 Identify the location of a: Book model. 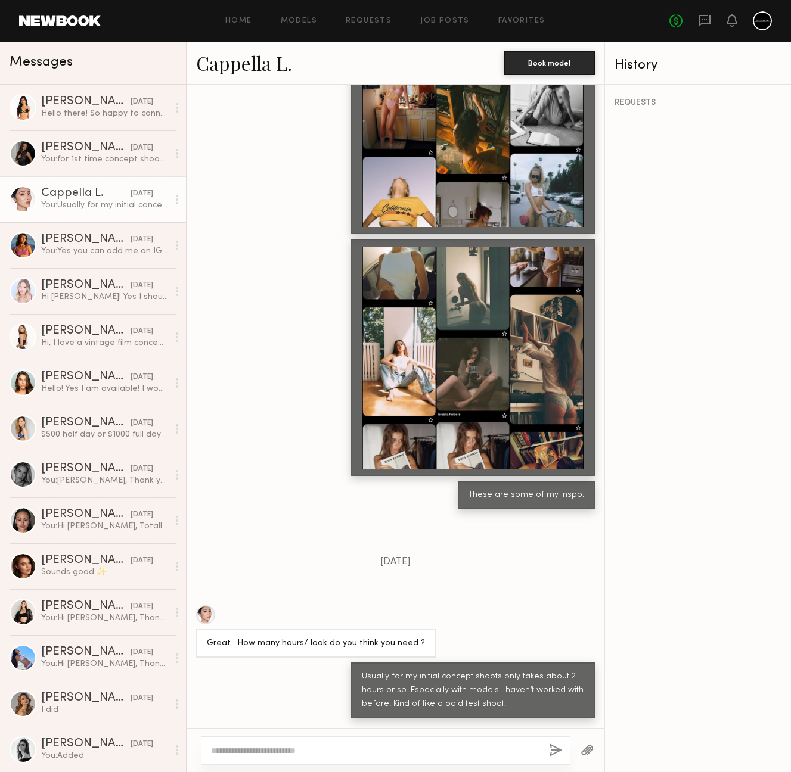
(549, 62).